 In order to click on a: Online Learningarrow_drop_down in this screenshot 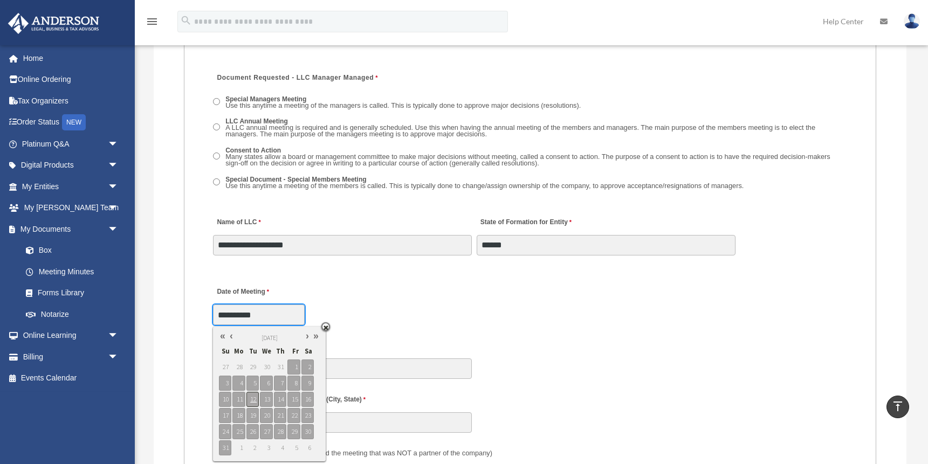, I will do `click(71, 336)`.